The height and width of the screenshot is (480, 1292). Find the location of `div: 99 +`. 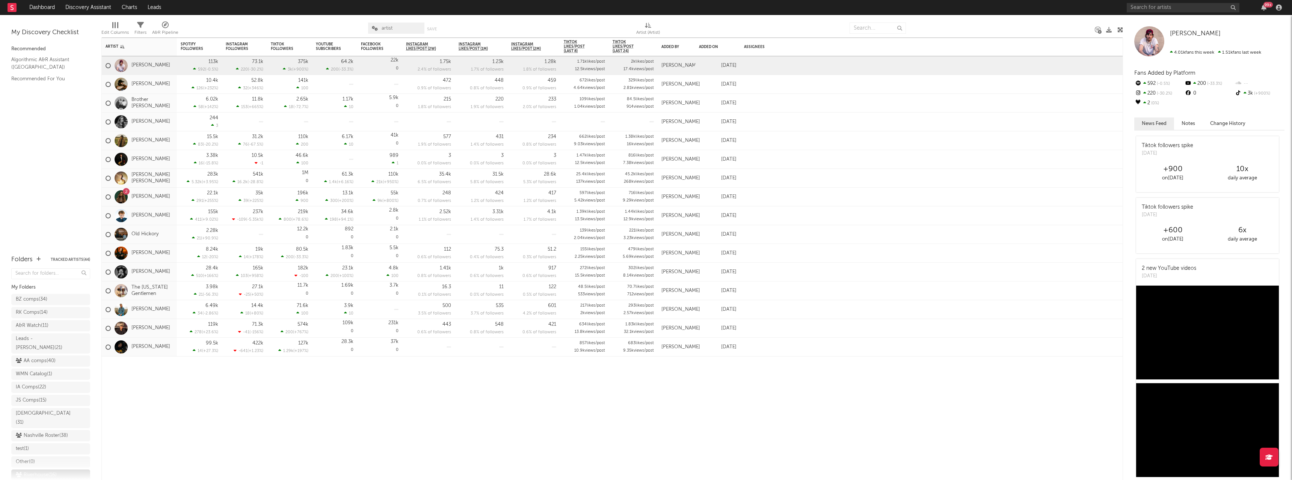

div: 99 + is located at coordinates (1268, 5).